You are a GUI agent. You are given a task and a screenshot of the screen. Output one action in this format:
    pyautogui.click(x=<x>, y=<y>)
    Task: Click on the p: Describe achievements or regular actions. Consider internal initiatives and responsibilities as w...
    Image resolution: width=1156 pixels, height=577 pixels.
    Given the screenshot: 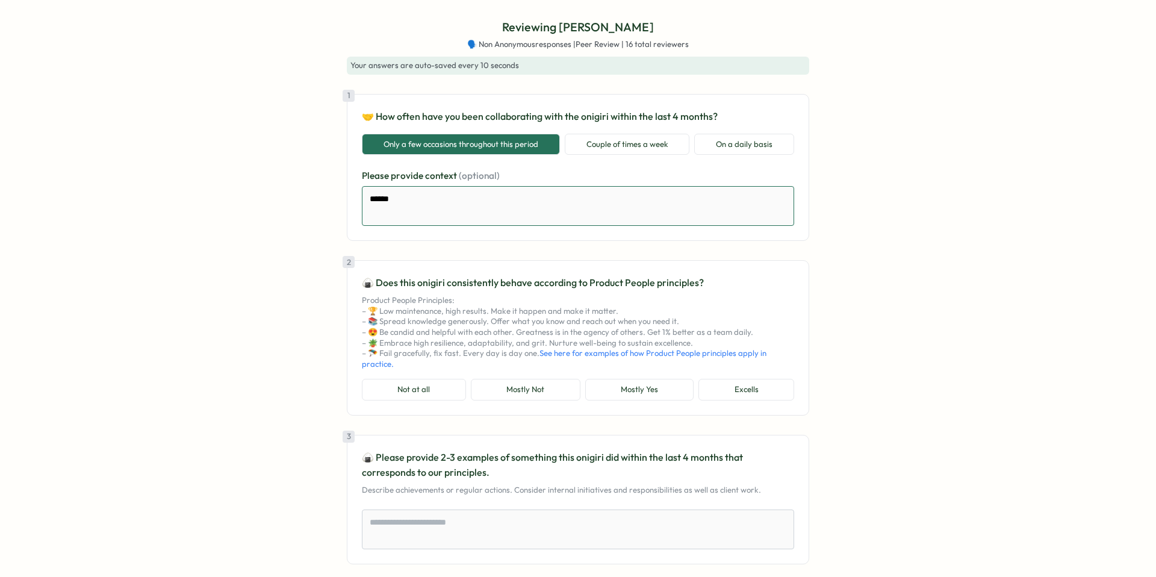 What is the action you would take?
    pyautogui.click(x=578, y=490)
    